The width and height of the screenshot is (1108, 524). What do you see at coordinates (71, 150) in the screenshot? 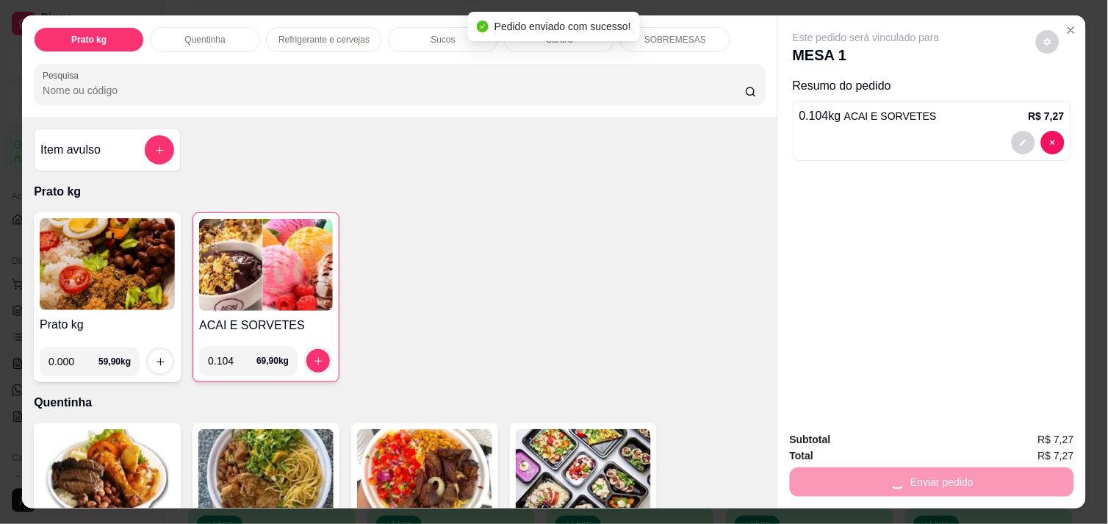
I see `h4: Item avulso` at bounding box center [71, 150].